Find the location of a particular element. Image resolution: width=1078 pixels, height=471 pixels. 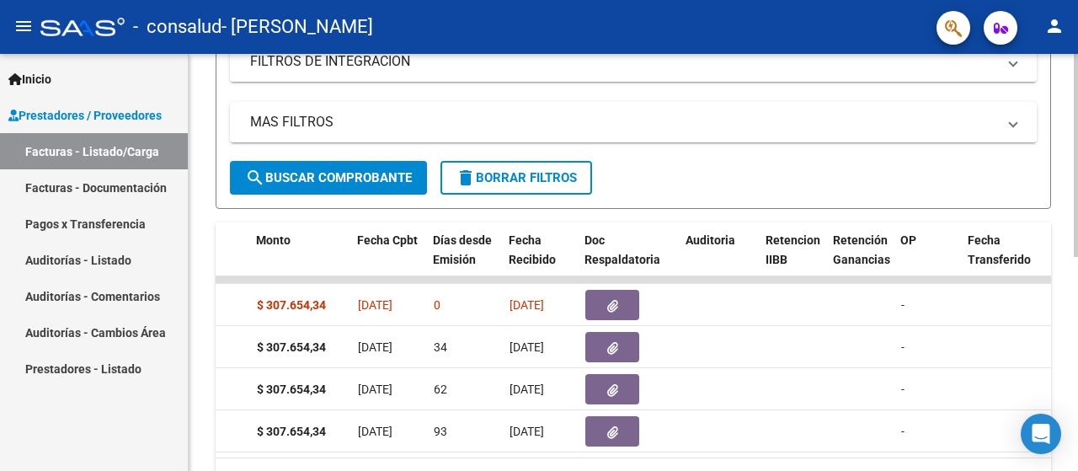

span: 93 is located at coordinates (441, 431).